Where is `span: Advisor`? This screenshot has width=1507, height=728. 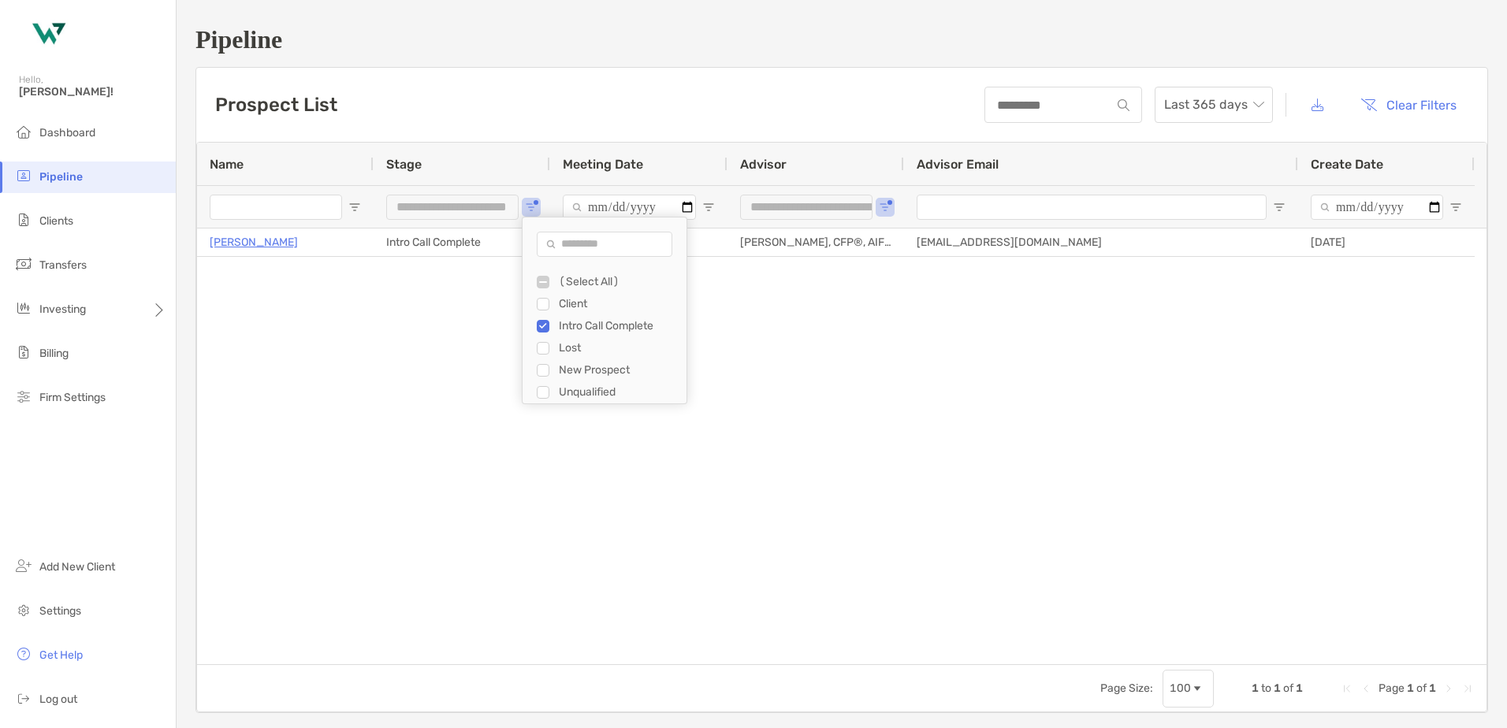
span: Advisor is located at coordinates (763, 164).